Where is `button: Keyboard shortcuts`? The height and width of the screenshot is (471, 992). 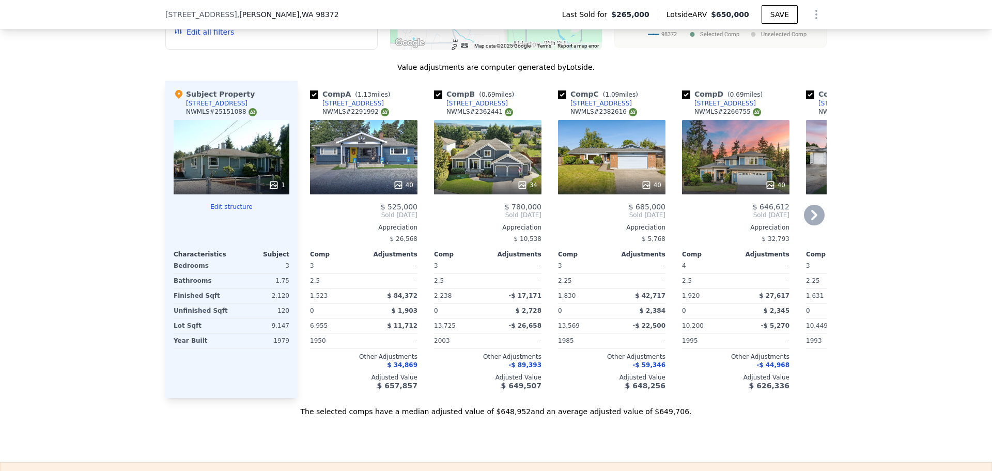 button: Keyboard shortcuts is located at coordinates (464, 45).